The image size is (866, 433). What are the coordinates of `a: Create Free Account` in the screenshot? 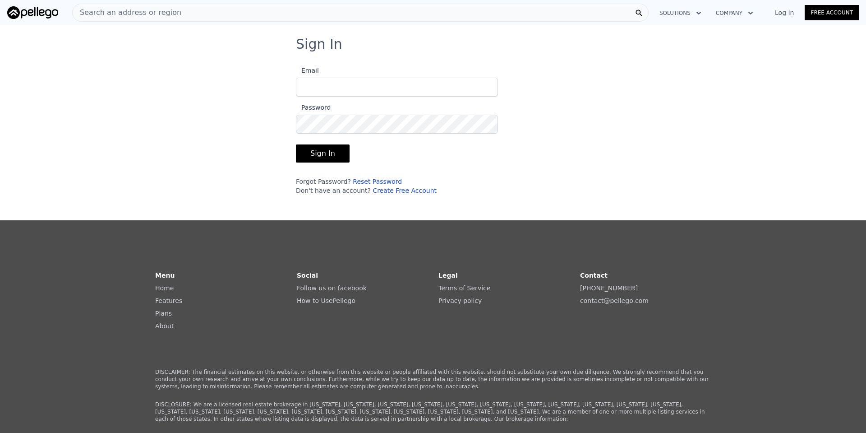 It's located at (405, 190).